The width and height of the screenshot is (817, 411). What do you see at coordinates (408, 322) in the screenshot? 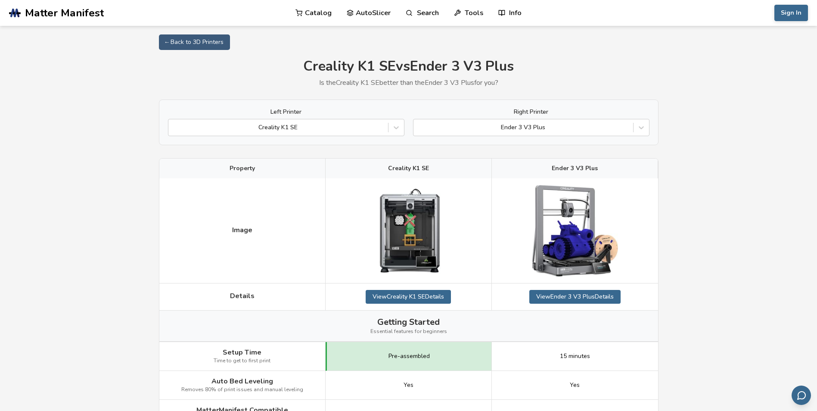
I see `span: Getting Started` at bounding box center [408, 322].